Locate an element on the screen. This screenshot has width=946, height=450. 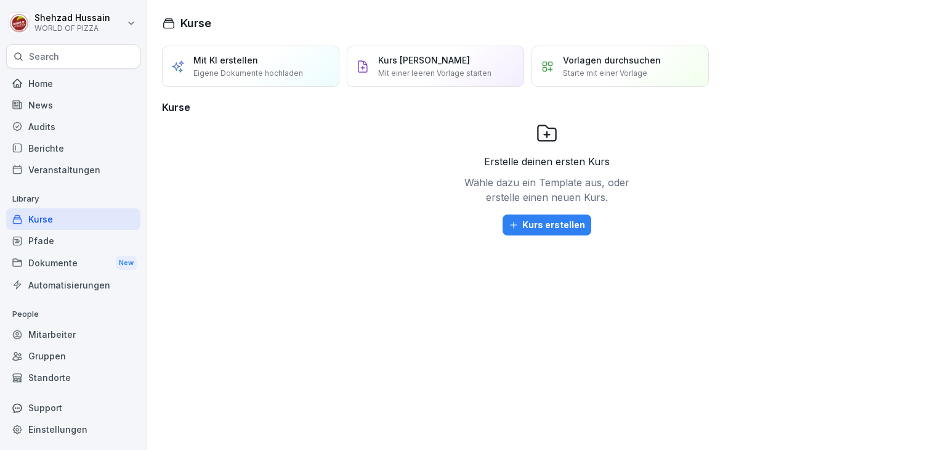
p: Wähle dazu ein Template aus, oder erstelle einen neuen Kurs. is located at coordinates (547, 190).